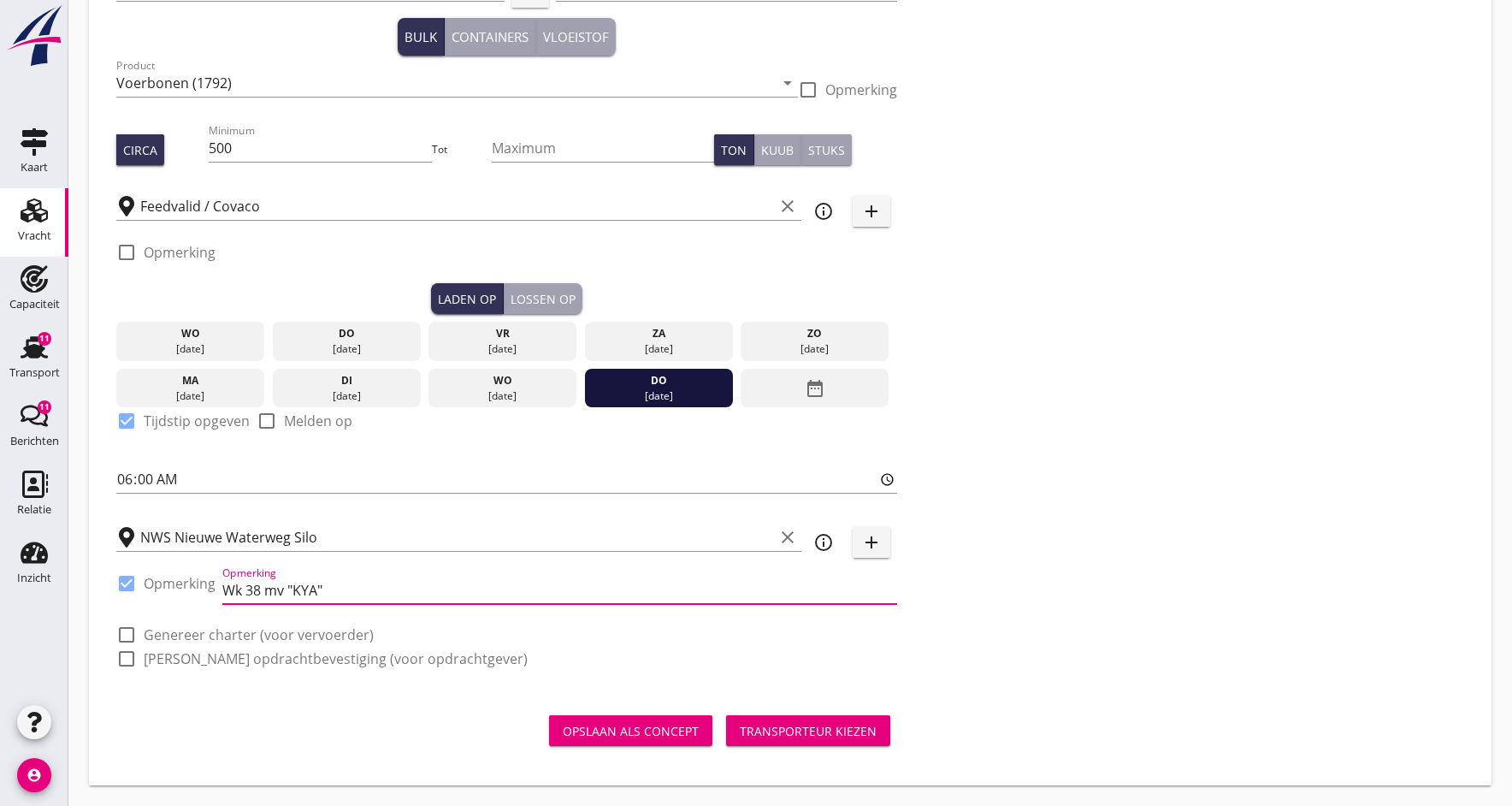 This screenshot has height=806, width=1512. Describe the element at coordinates (560, 591) in the screenshot. I see `input: Opmerking` at that location.